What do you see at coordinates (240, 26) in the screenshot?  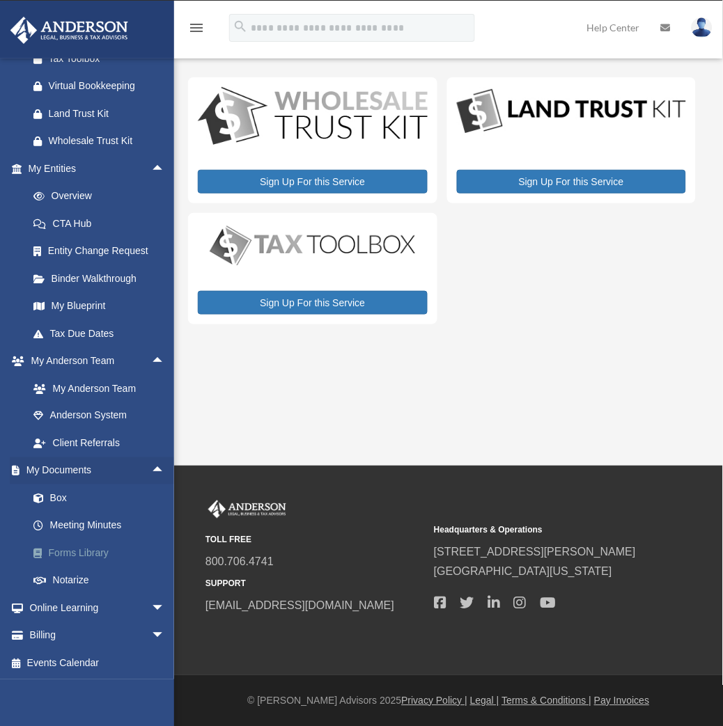 I see `i: search` at bounding box center [240, 26].